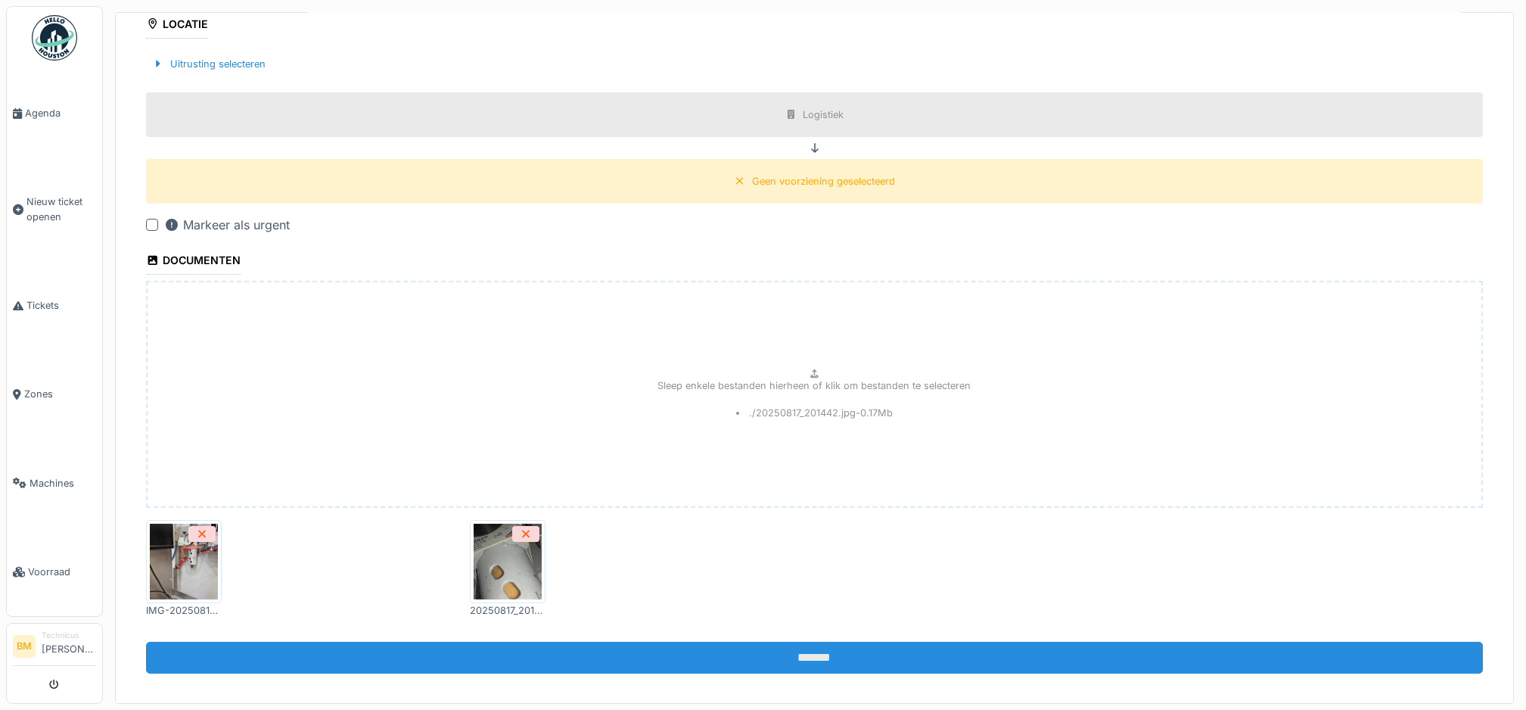  What do you see at coordinates (815, 412) in the screenshot?
I see `li: ./20250817_201442.jpg - 0.17 Mb` at bounding box center [815, 412].